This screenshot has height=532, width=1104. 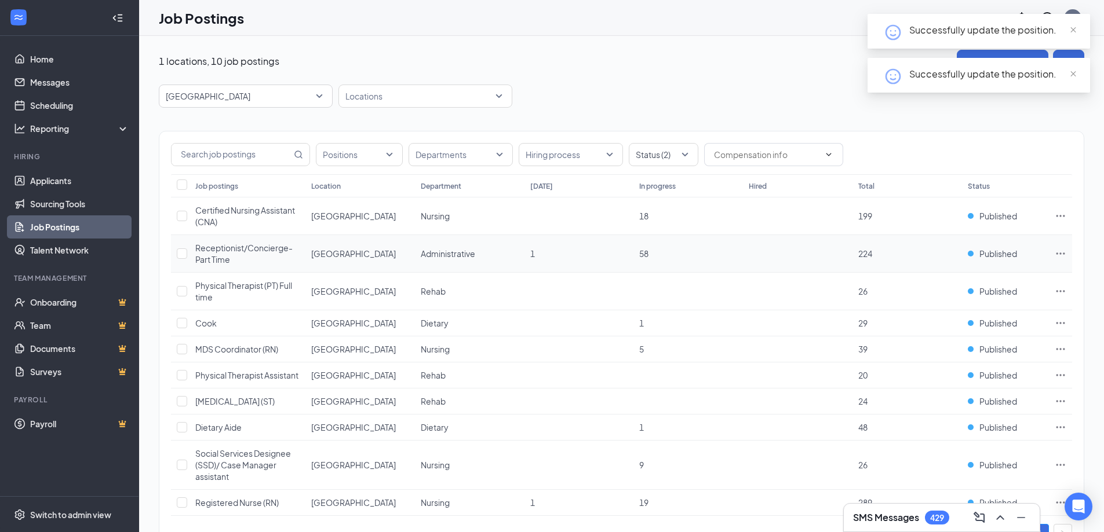 I want to click on span: 58, so click(x=644, y=254).